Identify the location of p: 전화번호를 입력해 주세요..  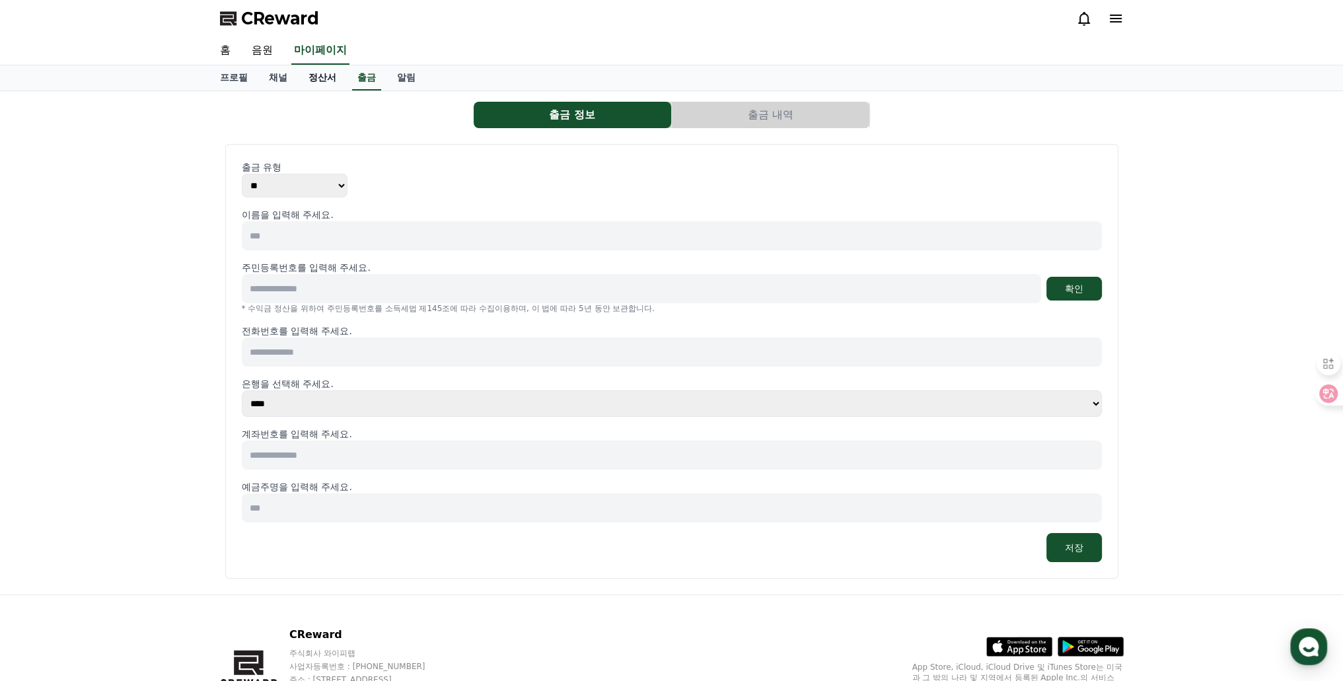
(672, 331).